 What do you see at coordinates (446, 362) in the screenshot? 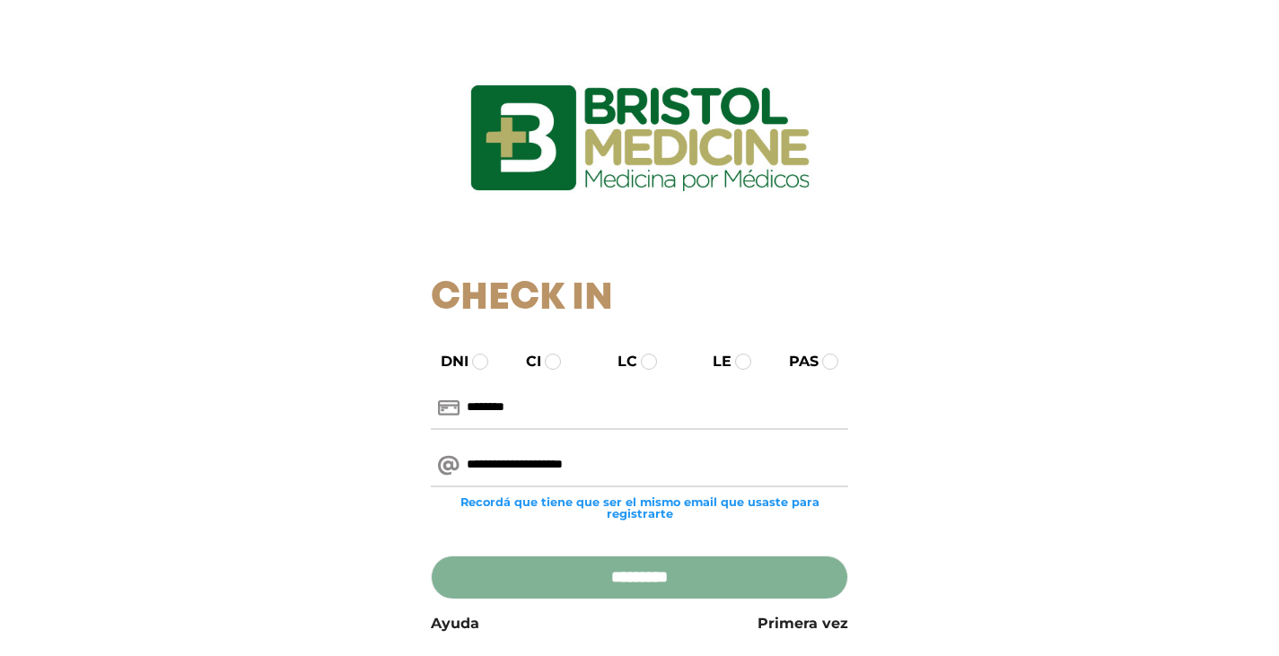
I see `label: DNI` at bounding box center [446, 362].